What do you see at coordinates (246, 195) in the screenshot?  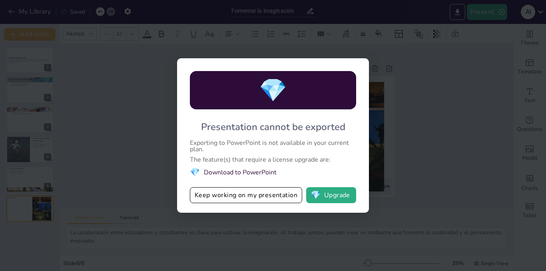 I see `button: Keep working on my presentation` at bounding box center [246, 195].